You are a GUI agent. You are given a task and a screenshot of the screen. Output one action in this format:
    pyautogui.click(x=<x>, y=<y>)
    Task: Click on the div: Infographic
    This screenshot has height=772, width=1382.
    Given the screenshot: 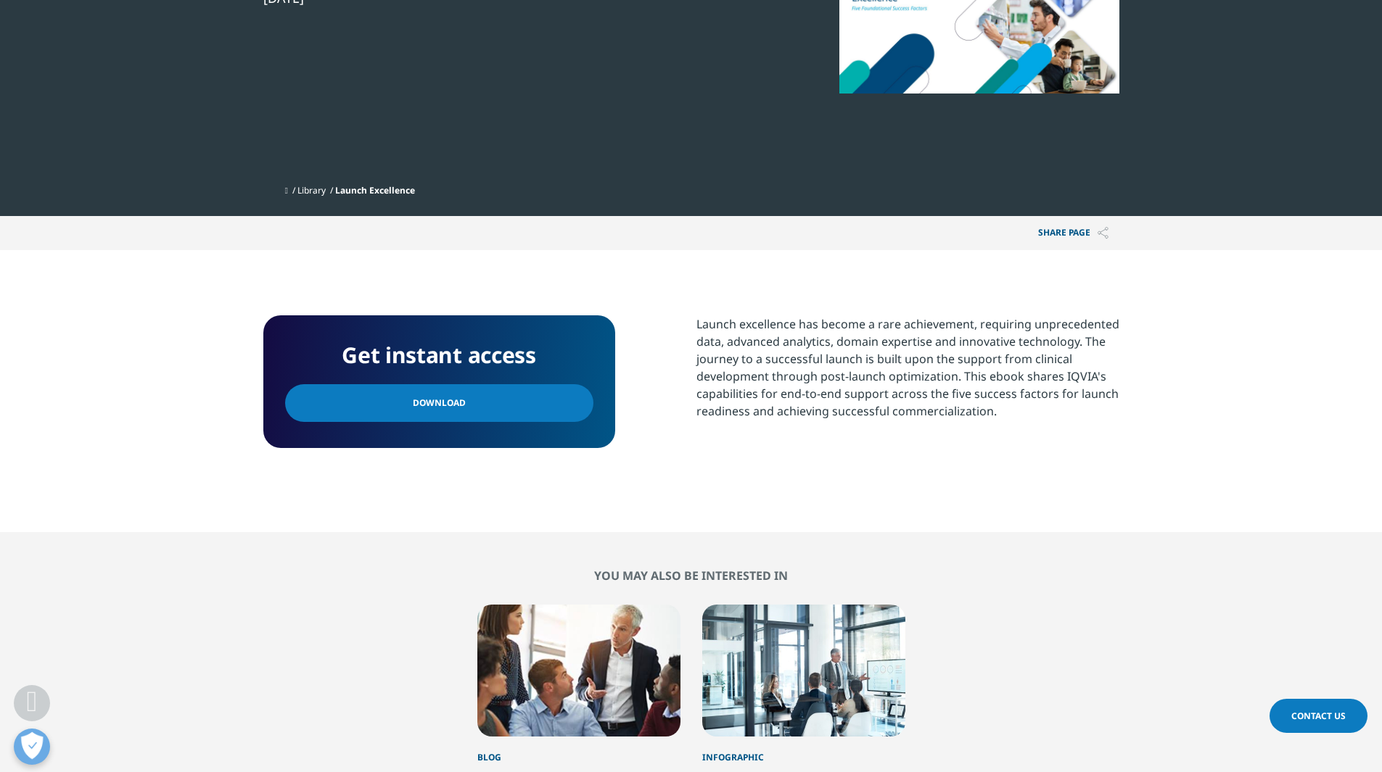 What is the action you would take?
    pyautogui.click(x=804, y=751)
    